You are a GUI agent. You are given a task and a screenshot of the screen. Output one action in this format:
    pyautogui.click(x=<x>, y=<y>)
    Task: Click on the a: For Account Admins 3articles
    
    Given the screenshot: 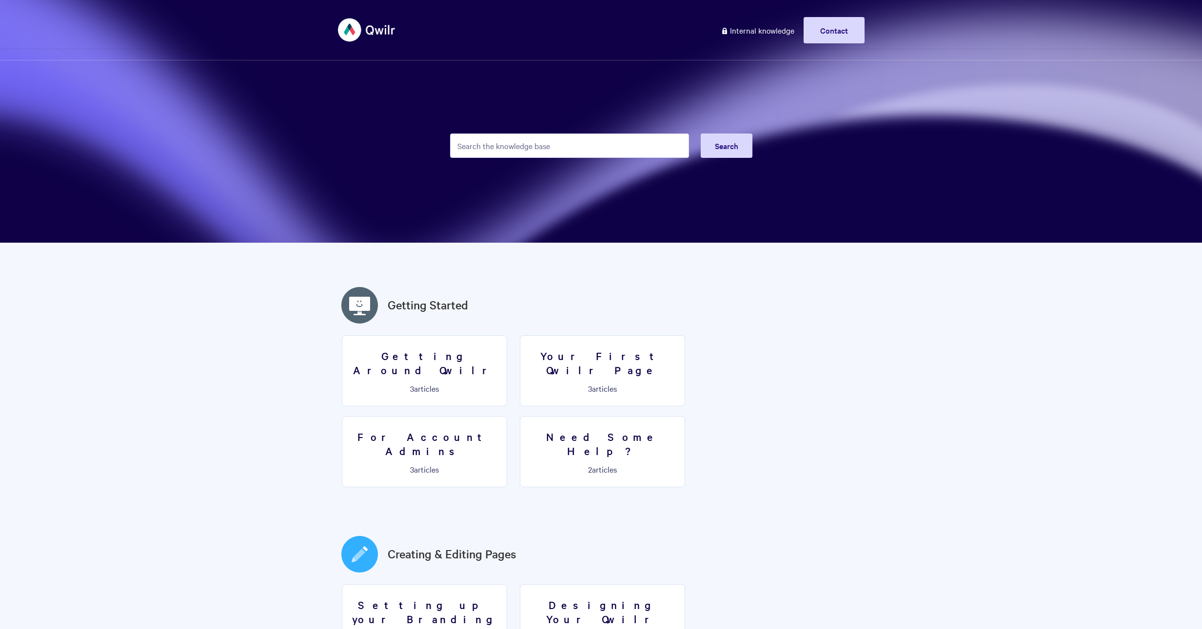 What is the action you would take?
    pyautogui.click(x=424, y=452)
    